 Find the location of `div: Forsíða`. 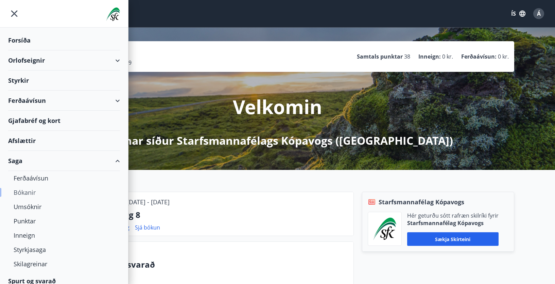

div: Forsíða is located at coordinates (64, 40).